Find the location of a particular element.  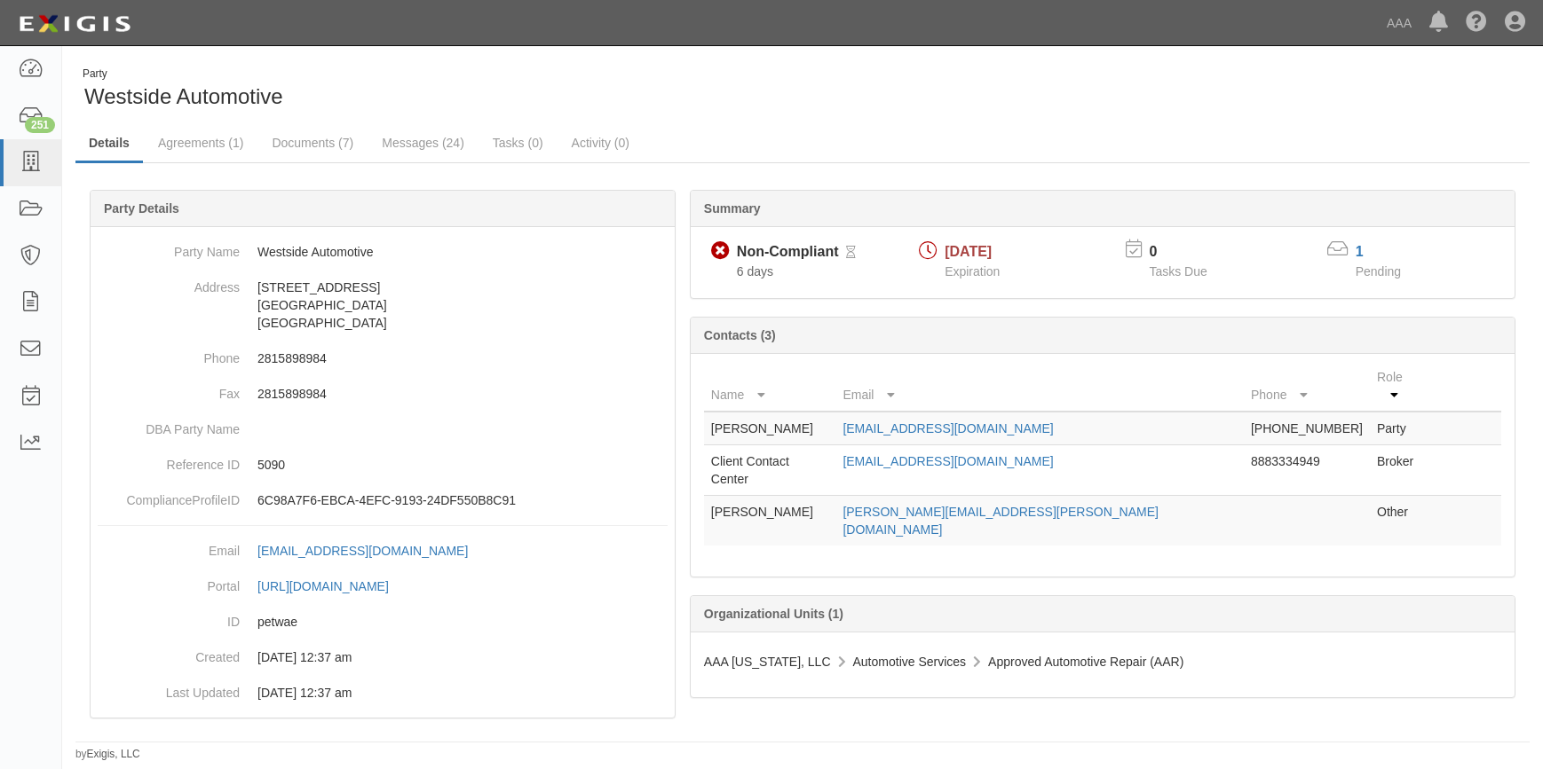

td: 8883334949 is located at coordinates (1306, 470).